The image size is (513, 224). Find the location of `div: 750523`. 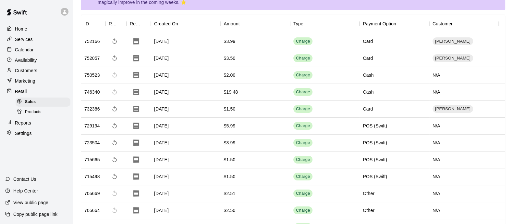

div: 750523 is located at coordinates (92, 75).